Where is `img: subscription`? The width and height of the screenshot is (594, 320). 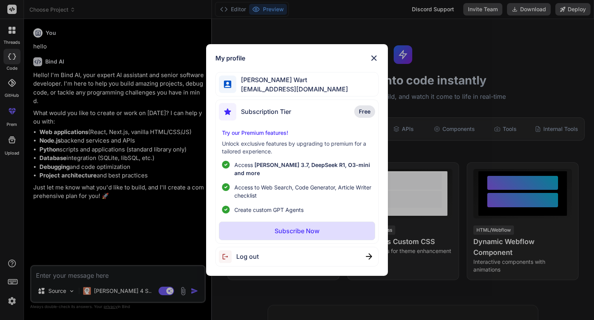
img: subscription is located at coordinates (228, 111).